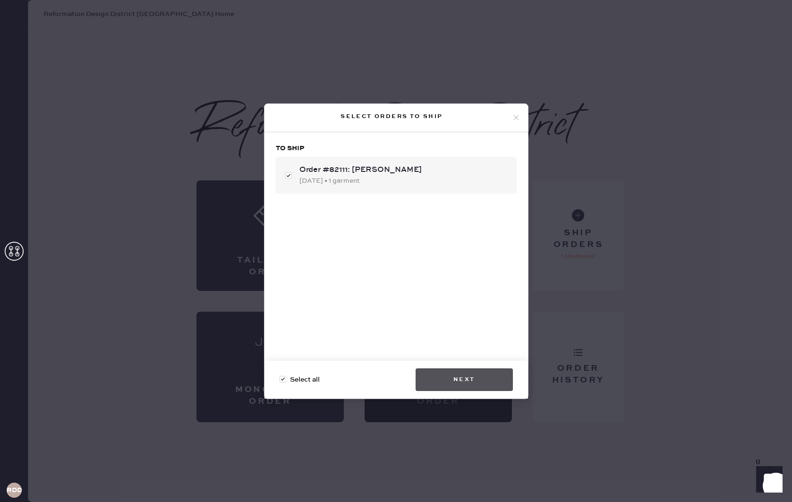  I want to click on span: Select all, so click(305, 380).